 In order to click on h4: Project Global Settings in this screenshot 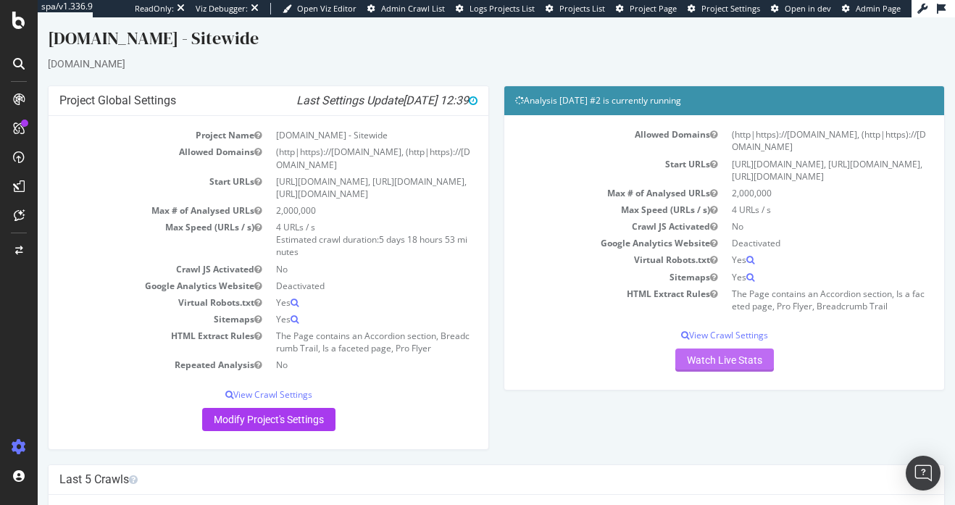, I will do `click(230, 83)`.